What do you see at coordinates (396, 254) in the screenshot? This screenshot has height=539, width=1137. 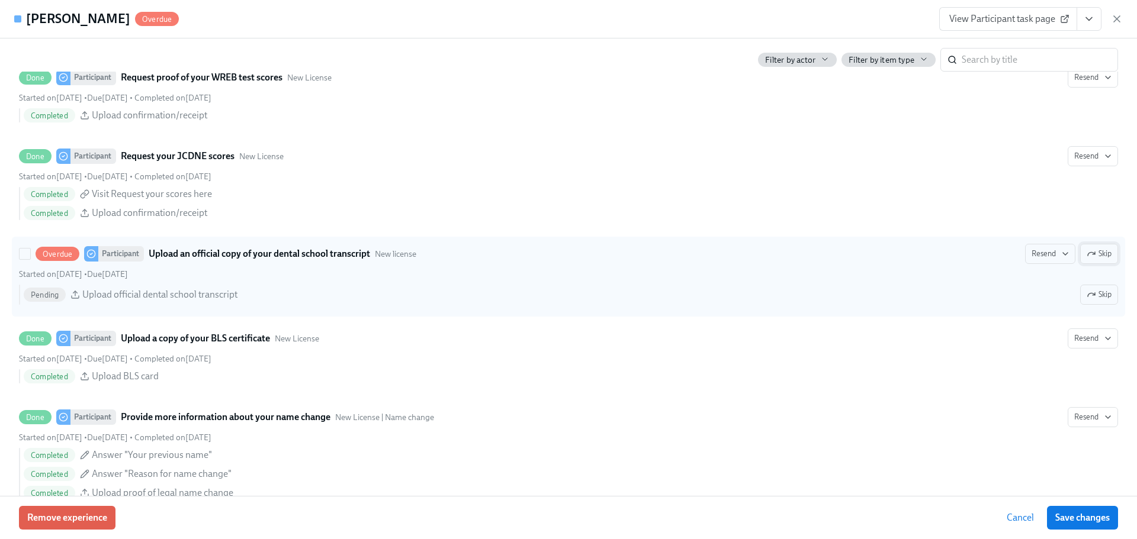 I see `span: This task uses the "New license" audience` at bounding box center [396, 254].